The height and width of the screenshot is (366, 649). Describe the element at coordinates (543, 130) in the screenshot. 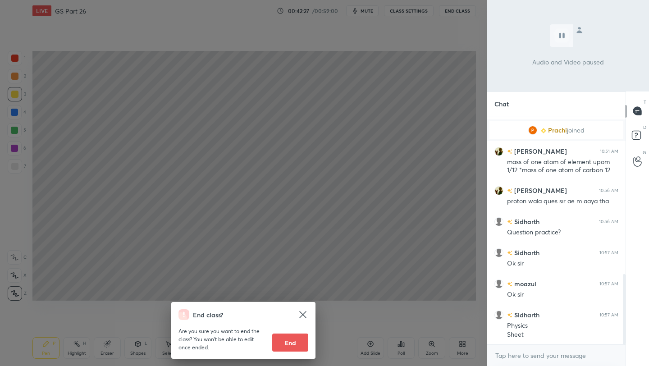

I see `img: Learner_Badge_beginner_1_8b307cf2a0.svg` at that location.